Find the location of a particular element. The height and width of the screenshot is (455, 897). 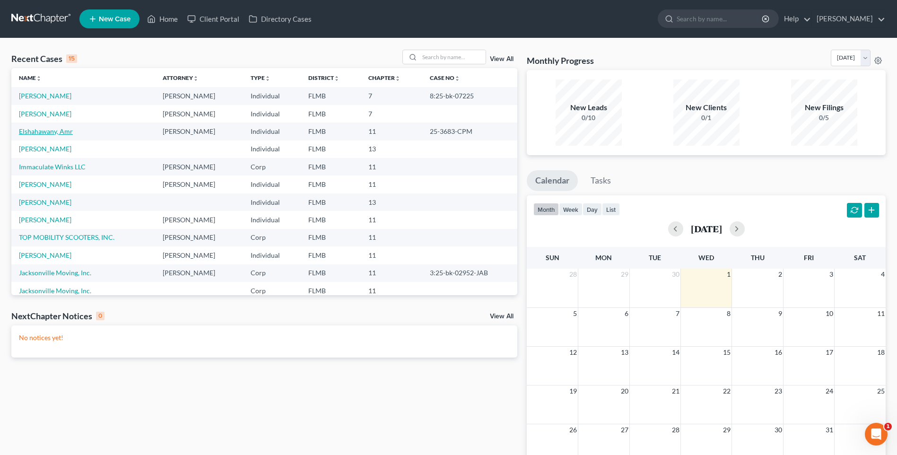

span: 21 is located at coordinates (676, 391).